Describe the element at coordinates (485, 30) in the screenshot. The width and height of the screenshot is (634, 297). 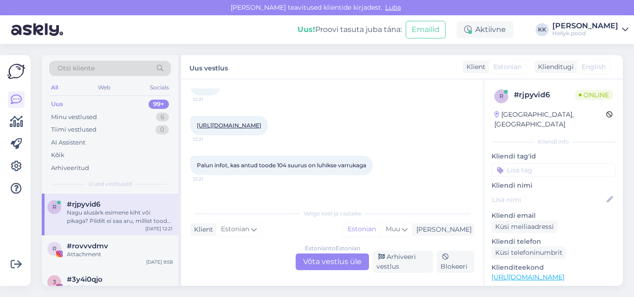
I see `div: Aktiivne` at that location.